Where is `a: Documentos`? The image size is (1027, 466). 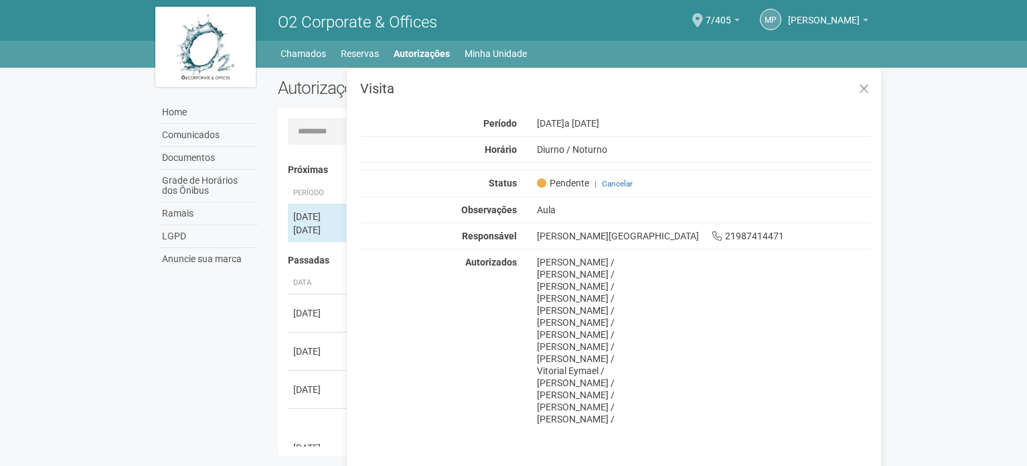
a: Documentos is located at coordinates (208, 158).